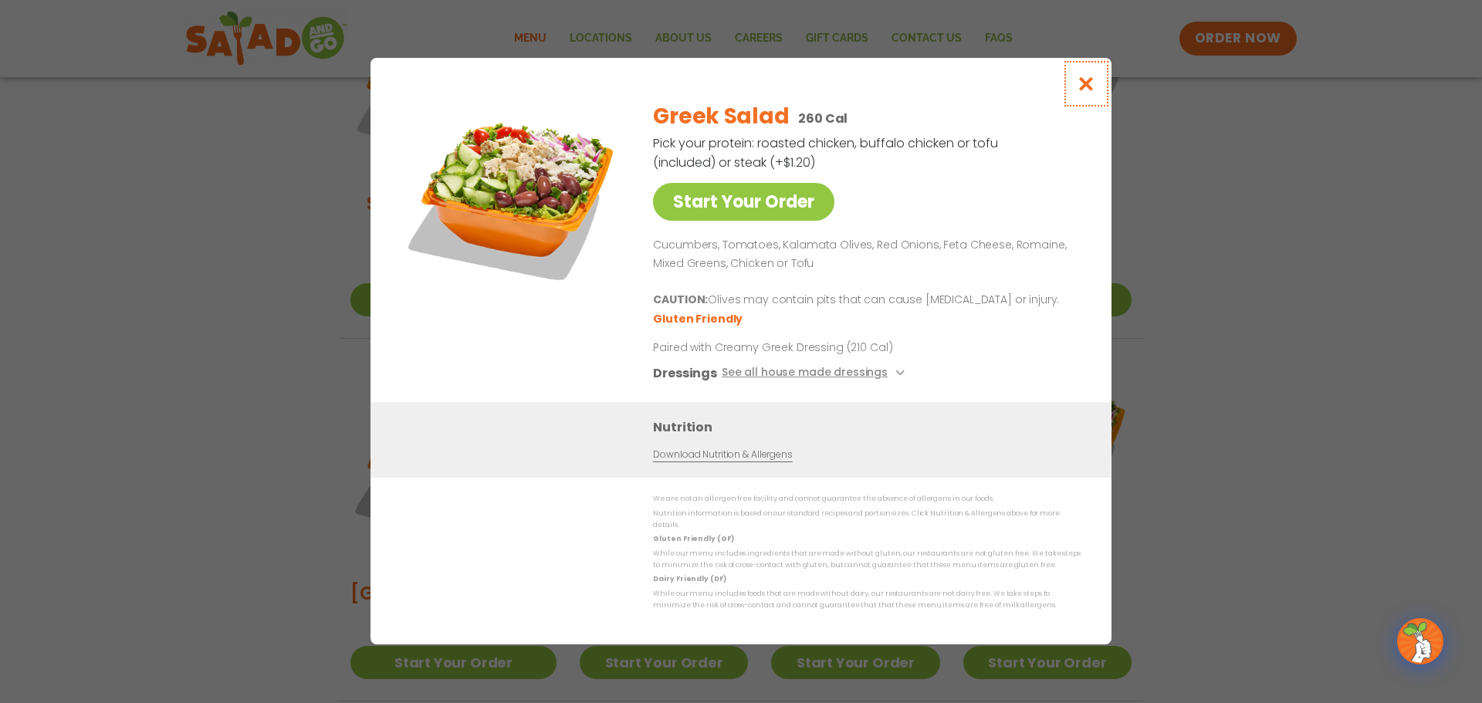  Describe the element at coordinates (867, 519) in the screenshot. I see `p: Nutrition information is based on our standard recipes and portion sizes. Click Nutrition & Aller...` at that location.